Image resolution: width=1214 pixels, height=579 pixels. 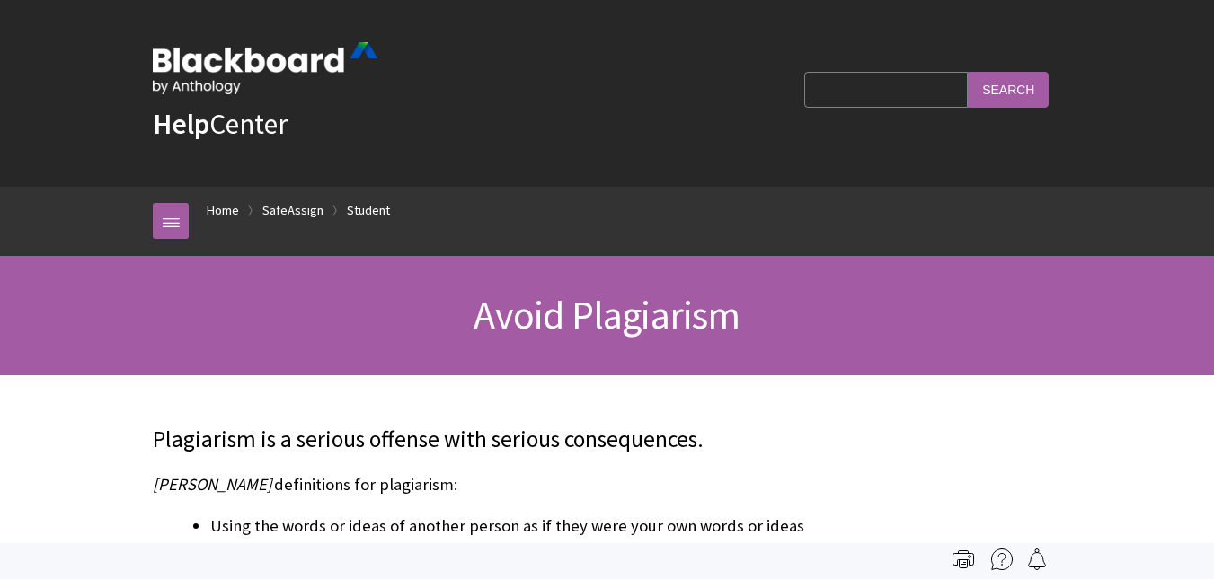 What do you see at coordinates (181, 124) in the screenshot?
I see `strong: Help` at bounding box center [181, 124].